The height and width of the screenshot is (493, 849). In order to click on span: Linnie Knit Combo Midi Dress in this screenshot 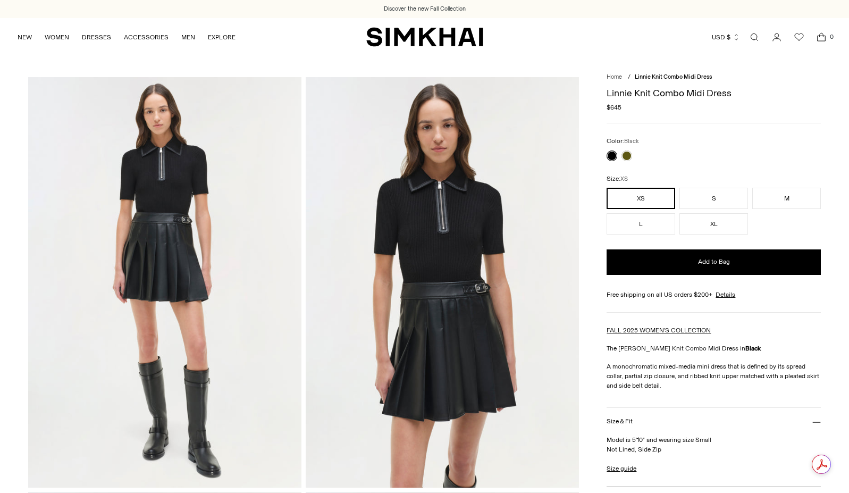, I will do `click(673, 77)`.